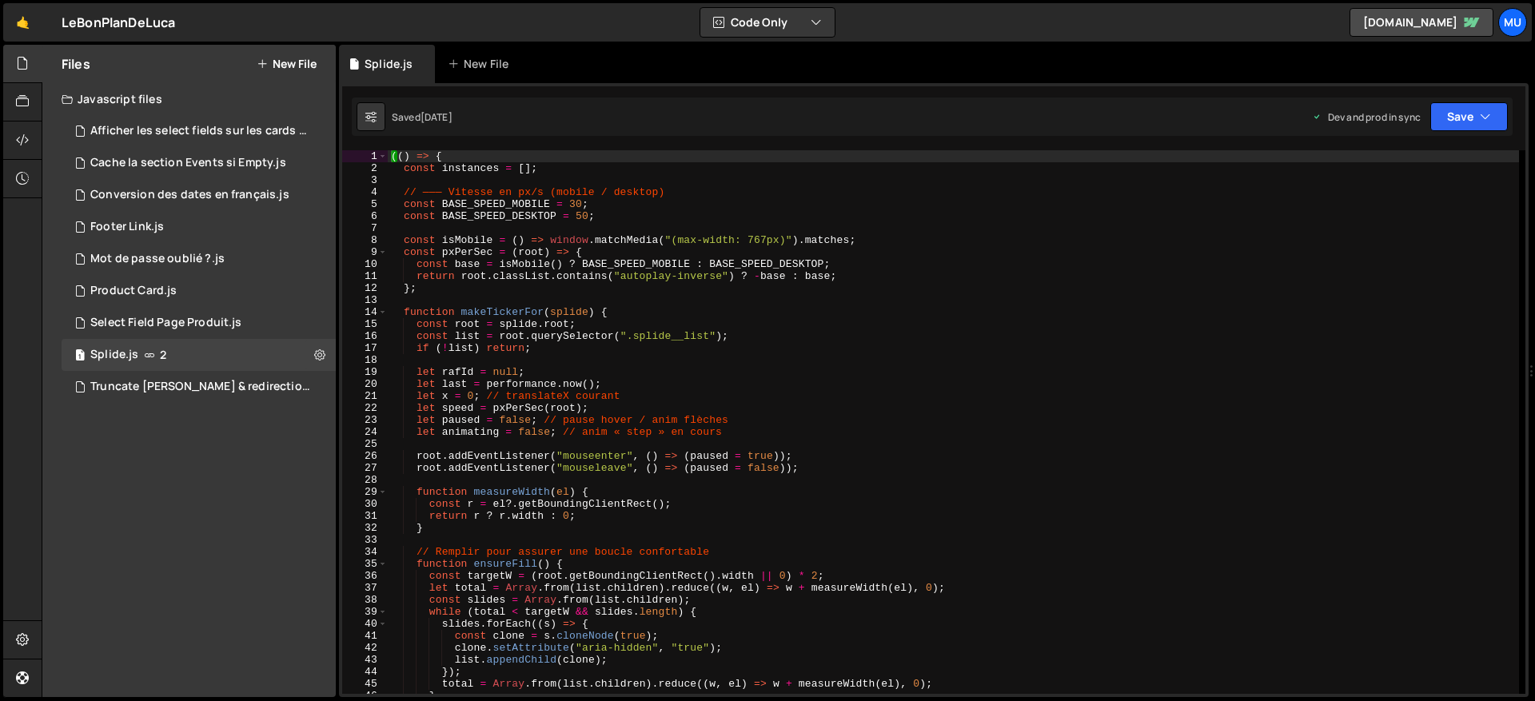 The image size is (1535, 701). Describe the element at coordinates (365, 540) in the screenshot. I see `div: 33` at that location.